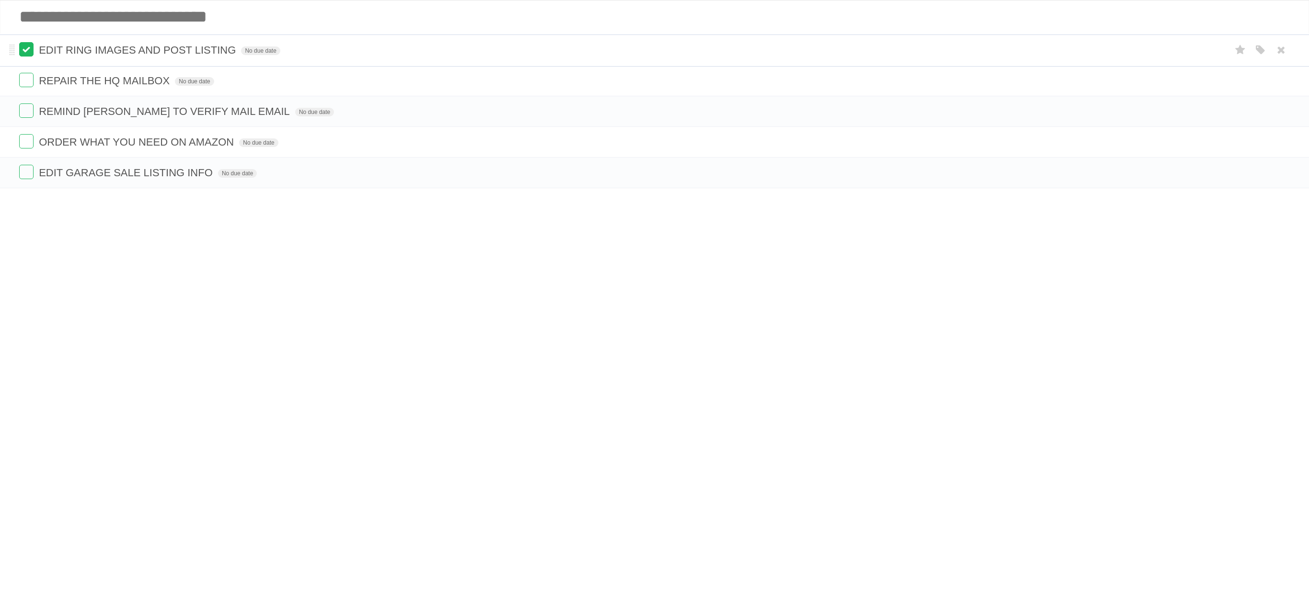 This screenshot has height=591, width=1309. Describe the element at coordinates (138, 142) in the screenshot. I see `span: ORDER WHAT YOU NEED ON AMAZON` at that location.